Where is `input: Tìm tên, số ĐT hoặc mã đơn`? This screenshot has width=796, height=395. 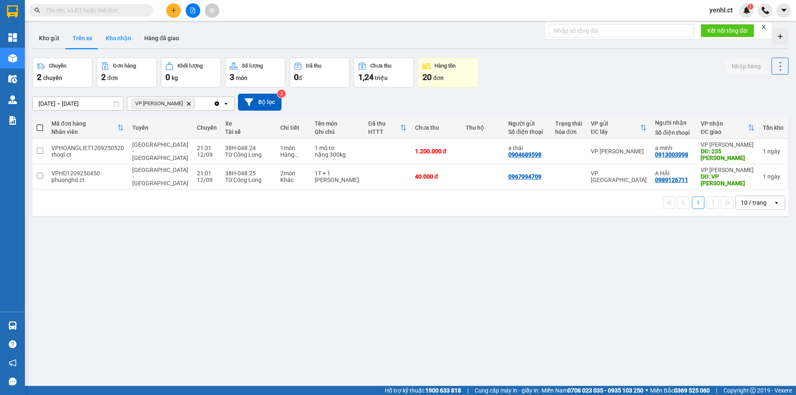 input: Tìm tên, số ĐT hoặc mã đơn is located at coordinates (95, 10).